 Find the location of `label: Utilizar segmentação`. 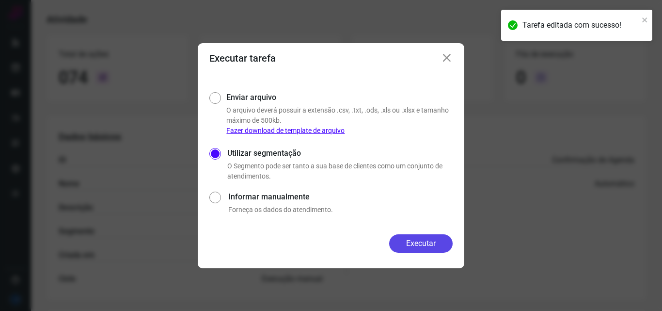

label: Utilizar segmentação is located at coordinates (340, 153).